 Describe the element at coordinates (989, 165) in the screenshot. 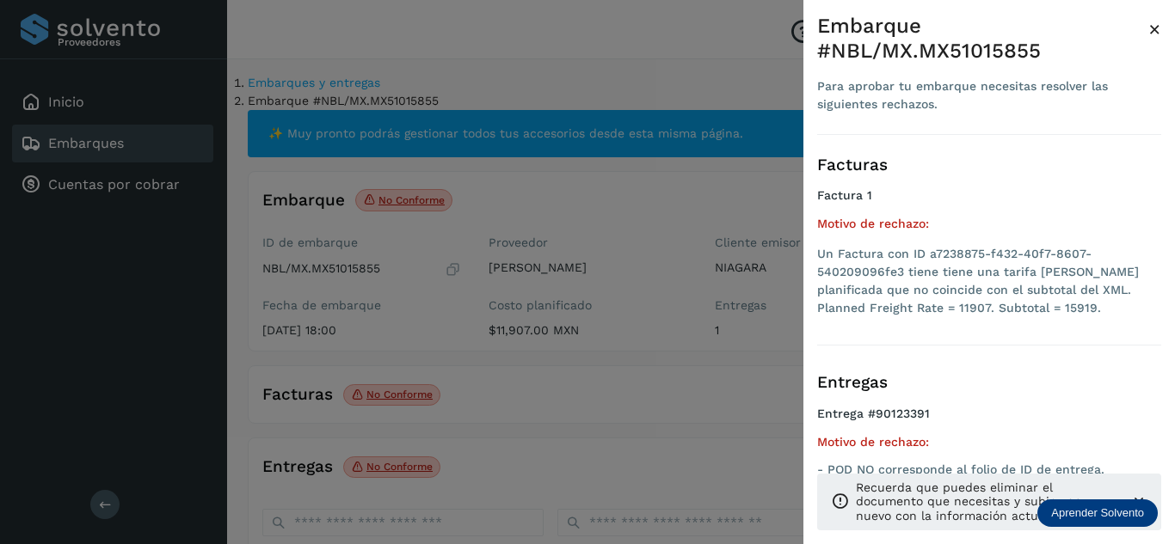

I see `h3: Facturas` at that location.